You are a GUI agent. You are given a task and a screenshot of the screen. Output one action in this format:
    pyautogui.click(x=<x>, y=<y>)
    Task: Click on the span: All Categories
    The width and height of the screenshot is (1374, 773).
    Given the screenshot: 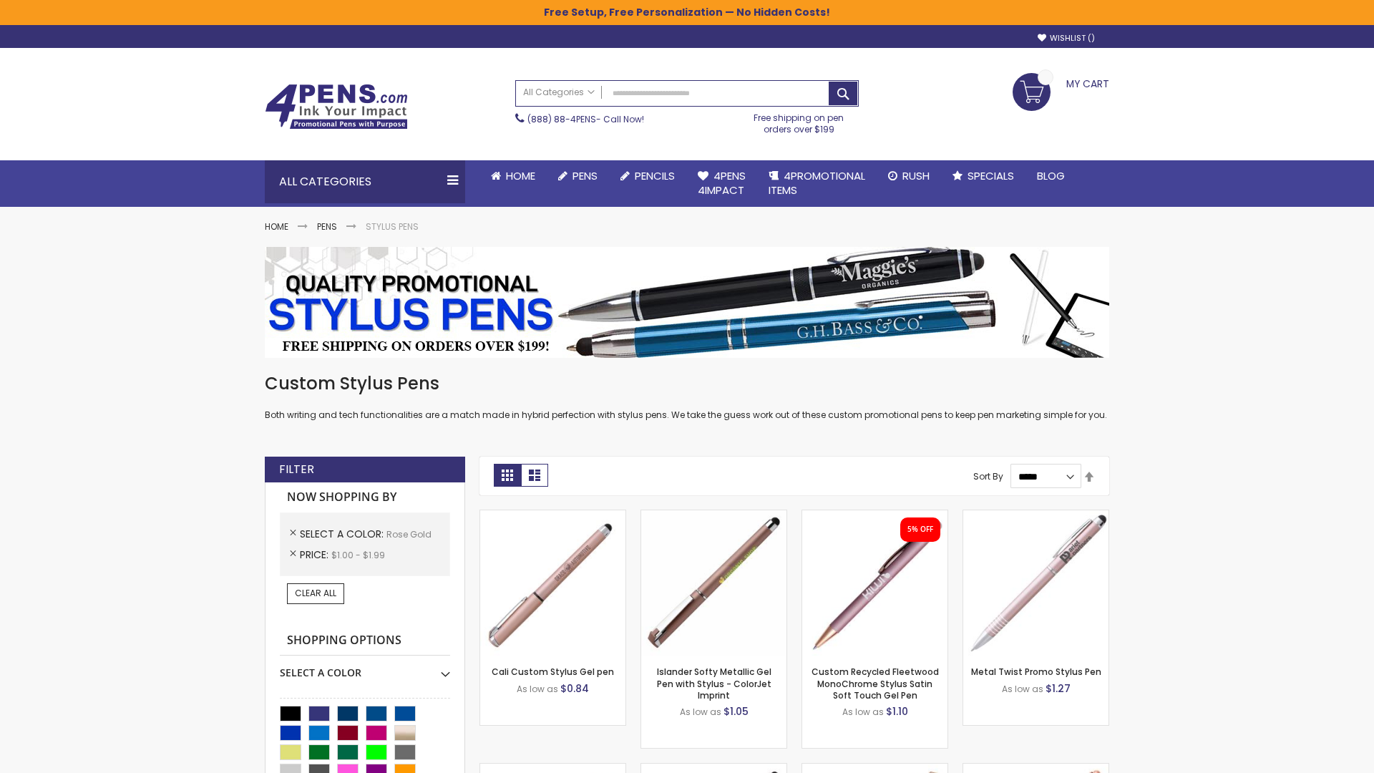 What is the action you would take?
    pyautogui.click(x=559, y=92)
    